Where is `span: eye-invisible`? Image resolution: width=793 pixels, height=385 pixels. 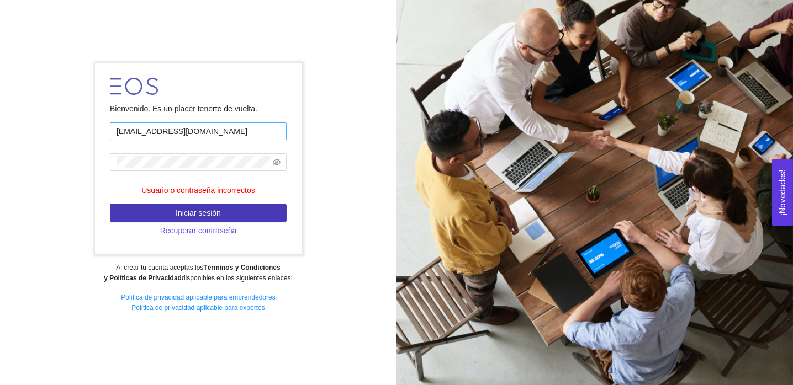
span: eye-invisible is located at coordinates (277, 162).